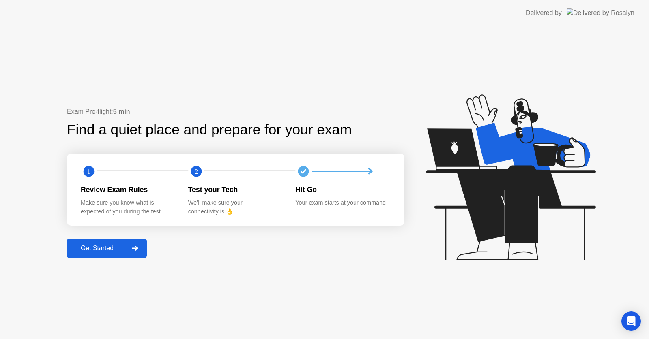 This screenshot has width=649, height=339. What do you see at coordinates (196, 171) in the screenshot?
I see `text: 2` at bounding box center [196, 171].